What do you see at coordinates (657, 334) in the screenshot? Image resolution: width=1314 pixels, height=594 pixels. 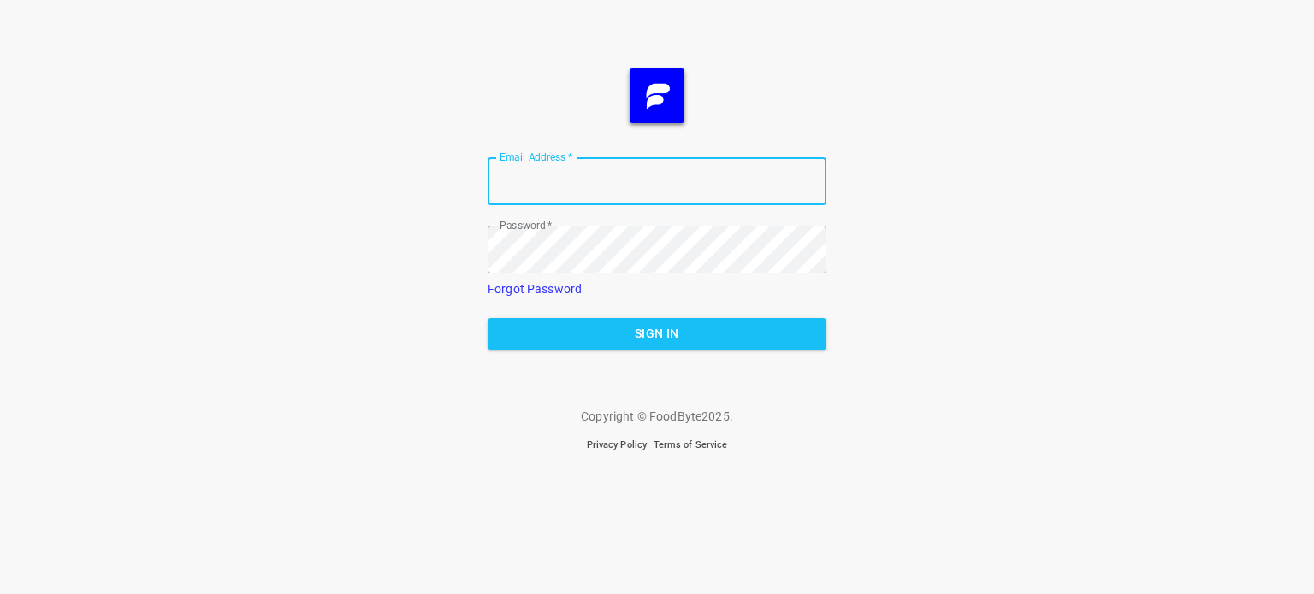 I see `button: Sign In` at bounding box center [657, 334].